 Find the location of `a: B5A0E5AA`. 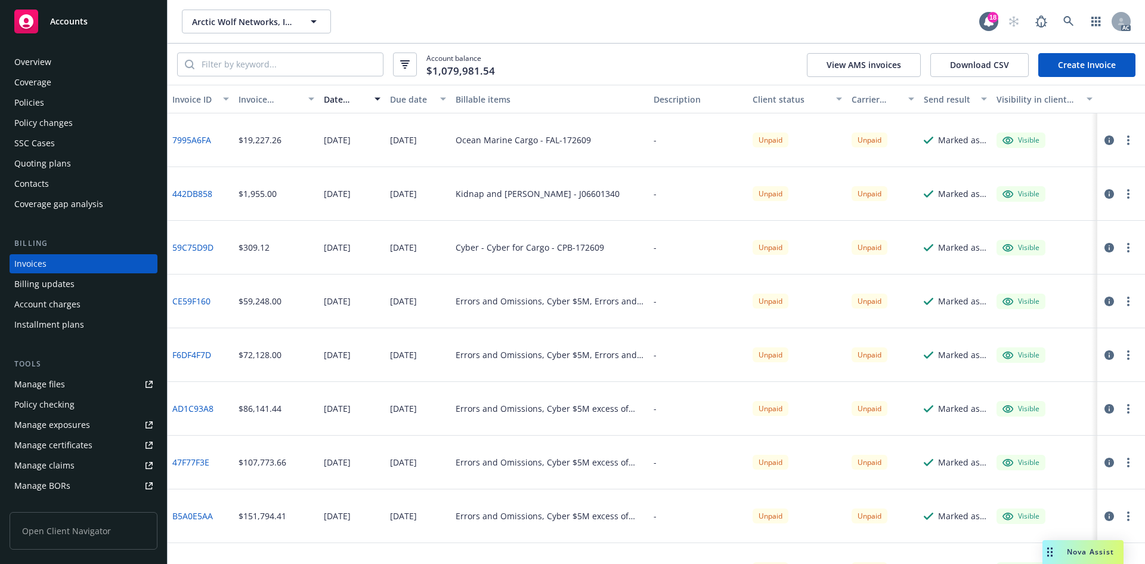

a: B5A0E5AA is located at coordinates (193, 515).